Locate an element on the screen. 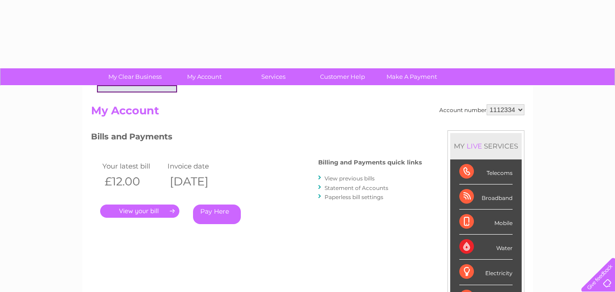  a: Customer Help is located at coordinates (342, 76).